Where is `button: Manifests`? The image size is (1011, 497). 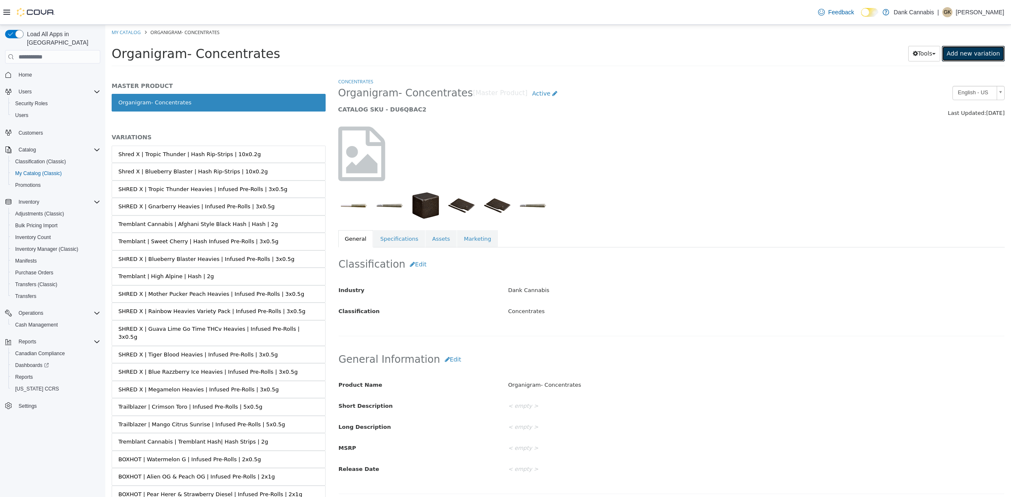 button: Manifests is located at coordinates (56, 261).